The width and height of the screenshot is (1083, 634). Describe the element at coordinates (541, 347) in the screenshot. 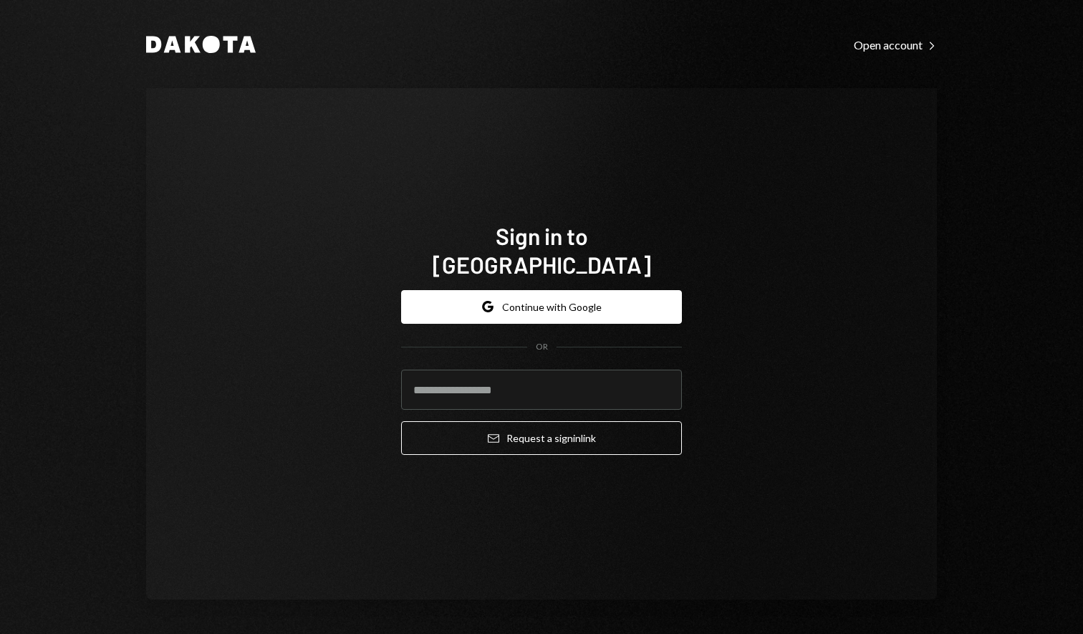

I see `div: OR` at that location.